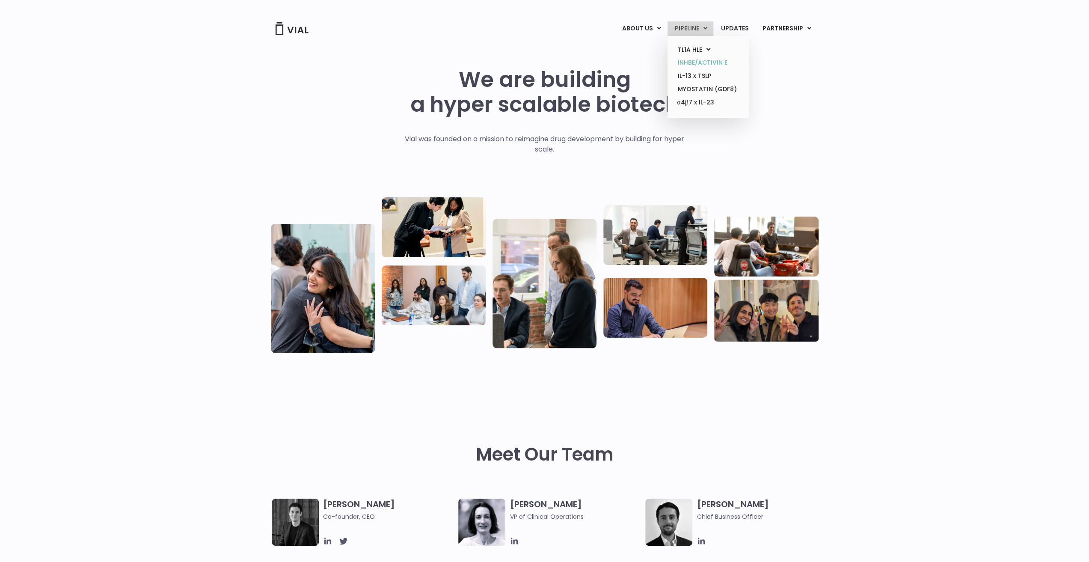 This screenshot has width=1089, height=562. I want to click on a: IL-13 x TSLP, so click(707, 76).